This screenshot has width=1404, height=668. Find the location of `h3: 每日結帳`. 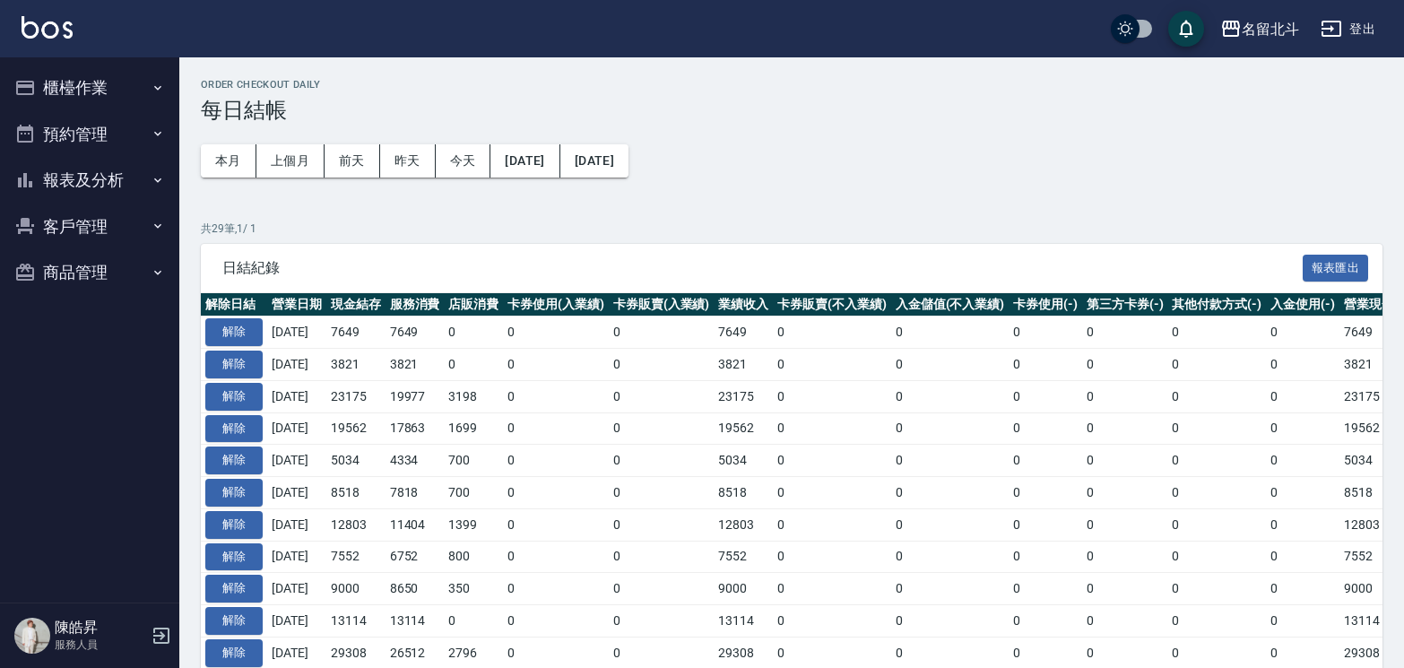

h3: 每日結帳 is located at coordinates (792, 110).